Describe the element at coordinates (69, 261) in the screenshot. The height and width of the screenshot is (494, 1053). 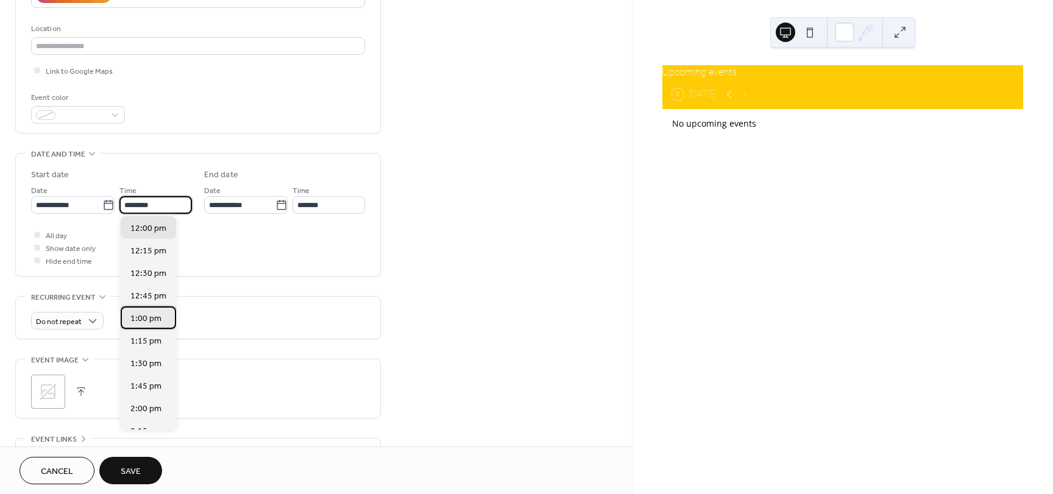
I see `span: Hide end time` at that location.